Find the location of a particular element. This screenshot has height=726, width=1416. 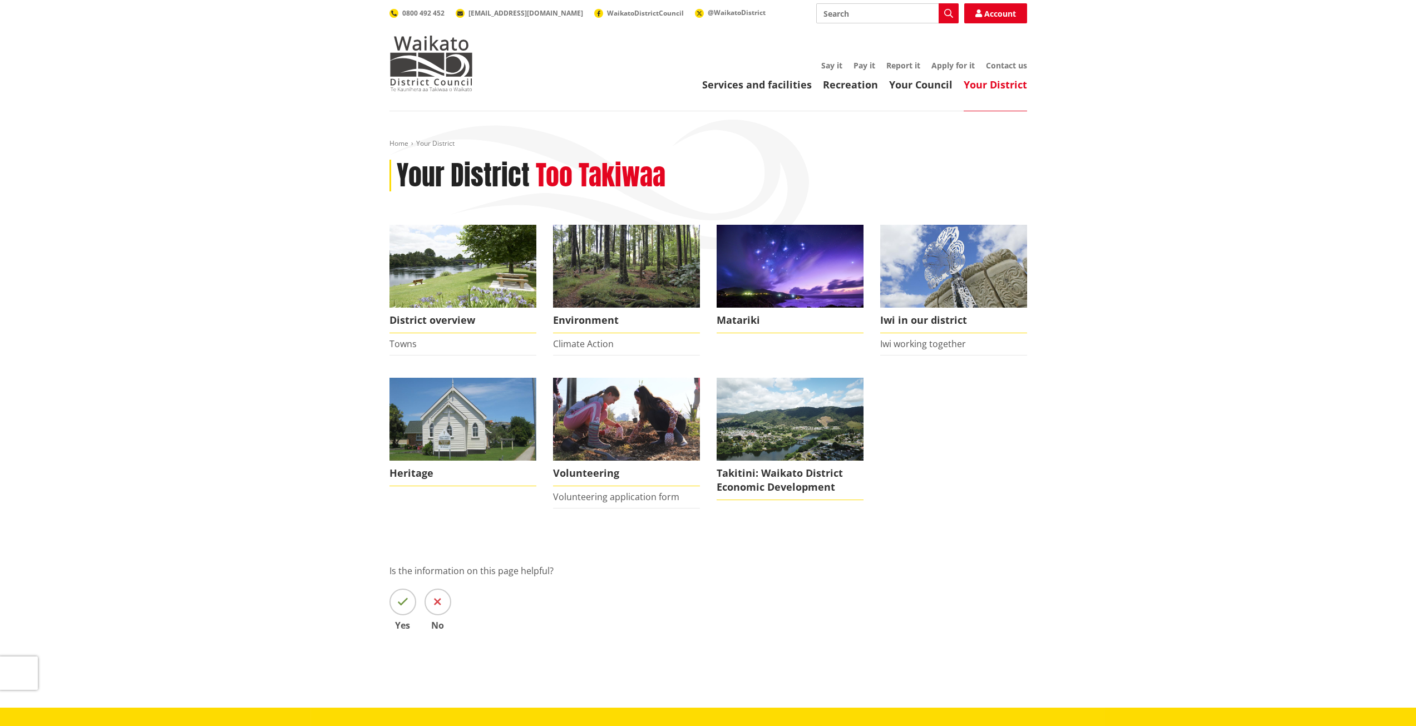

a: Takitini: Waikato District Economic Development is located at coordinates (790, 439).